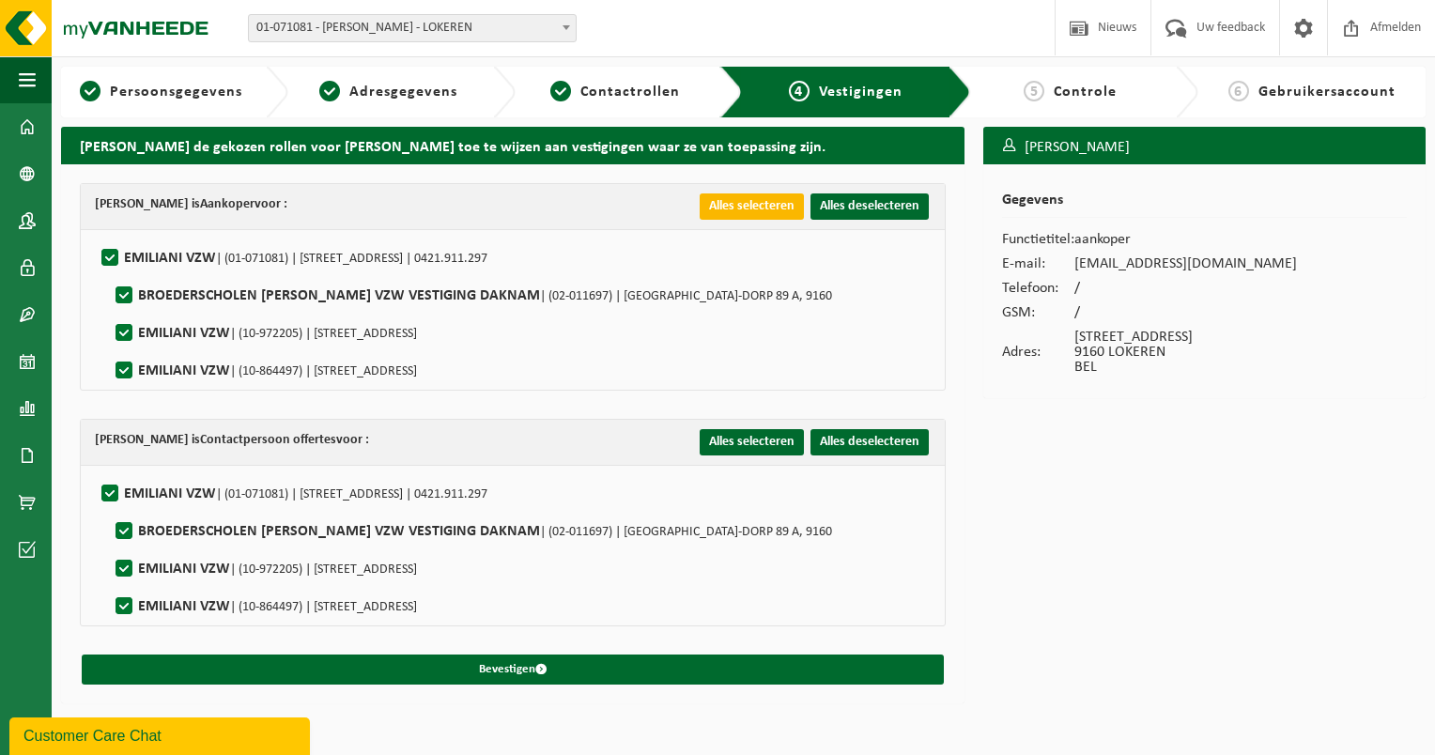 The image size is (1435, 755). I want to click on span: Persoonsgegevens, so click(176, 92).